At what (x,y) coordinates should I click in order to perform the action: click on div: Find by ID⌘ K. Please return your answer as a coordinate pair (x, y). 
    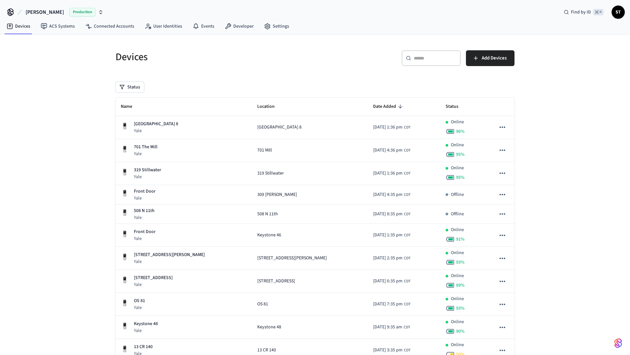
    Looking at the image, I should click on (584, 12).